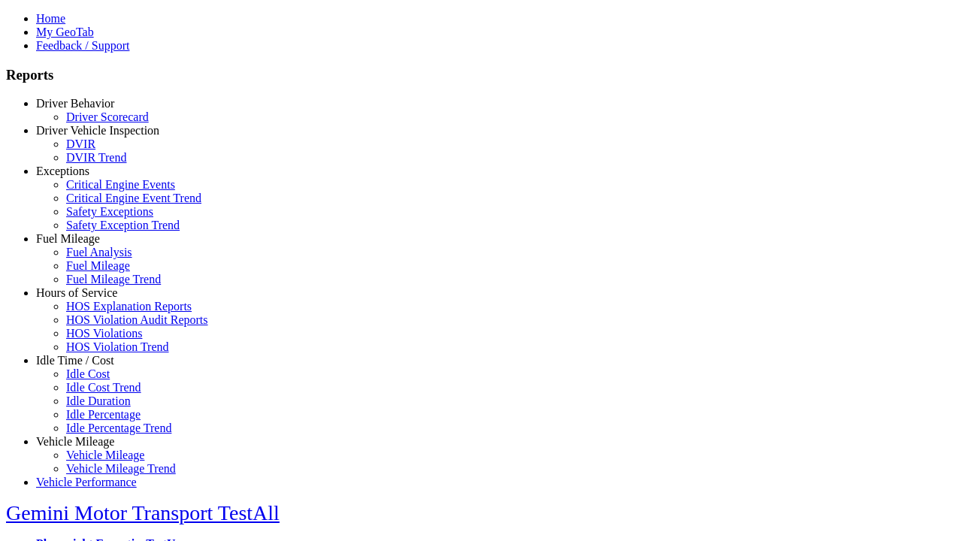  I want to click on a: Driver Vehicle Inspection, so click(98, 130).